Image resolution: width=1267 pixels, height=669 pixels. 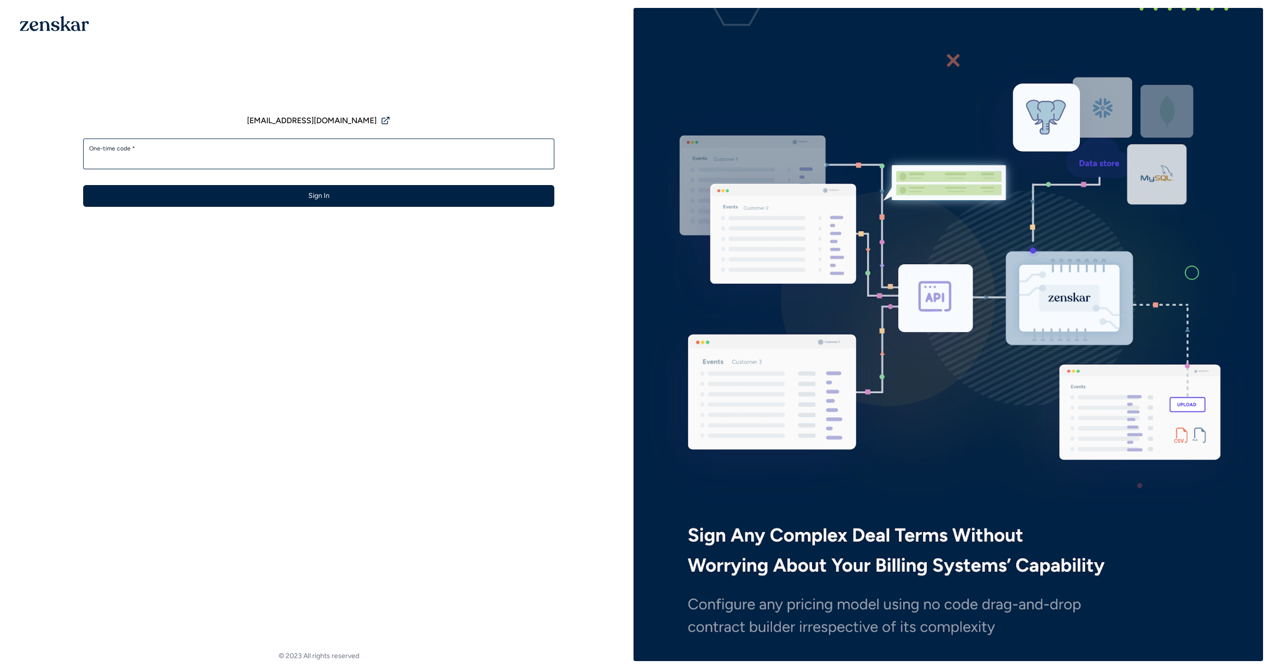 I want to click on img: 1OGAJ2xQqyY4LXKgY66KYq0eOWRCkrZdAb3gUhuVAqdWPZE9SRJmCz+oDMSn4zDLXe31Ii730ItAGKgCKgCCgCikA4Av8PJUP..., so click(x=54, y=23).